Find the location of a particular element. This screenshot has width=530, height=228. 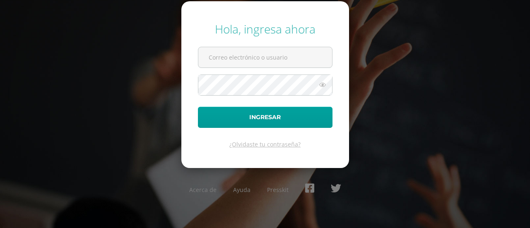

a: Presskit is located at coordinates (278, 190).